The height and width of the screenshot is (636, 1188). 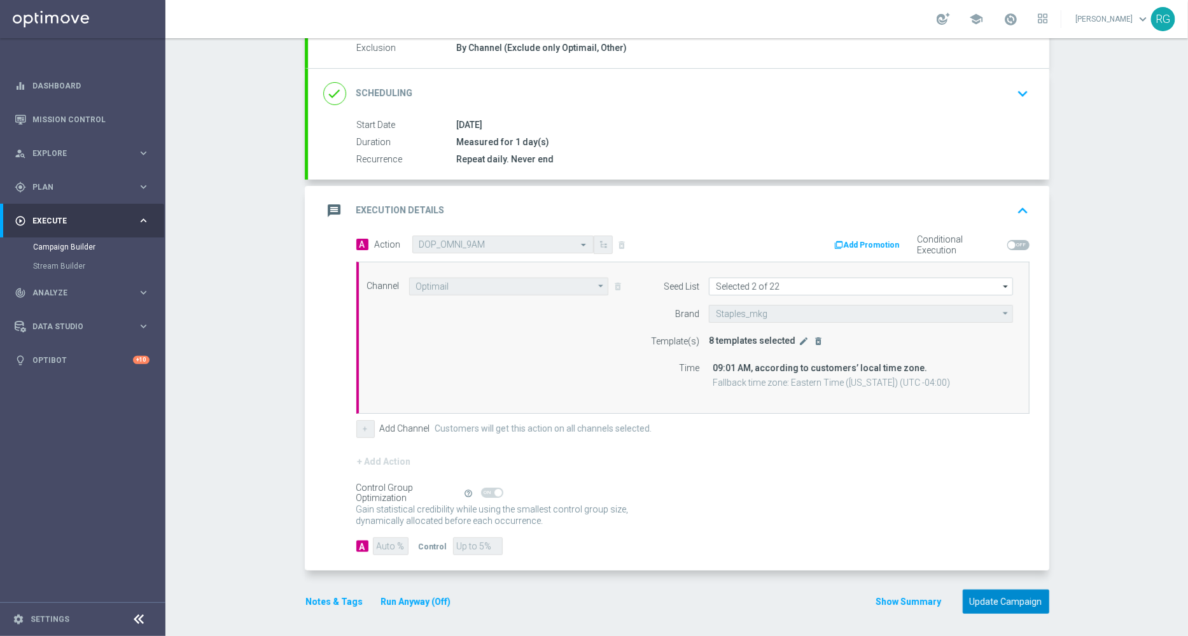 I want to click on span: keyboard_arrow_down, so click(x=1143, y=19).